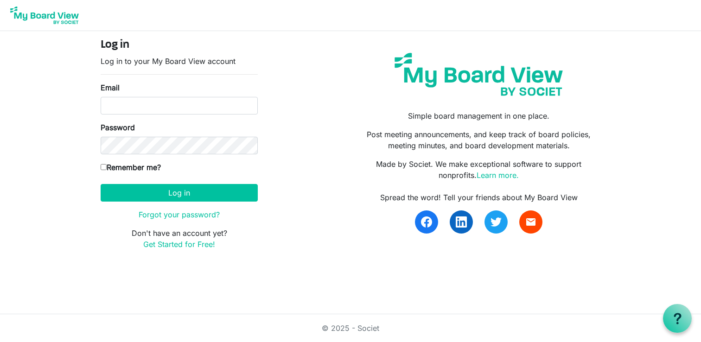 The image size is (701, 342). I want to click on a: Forgot your password?, so click(179, 215).